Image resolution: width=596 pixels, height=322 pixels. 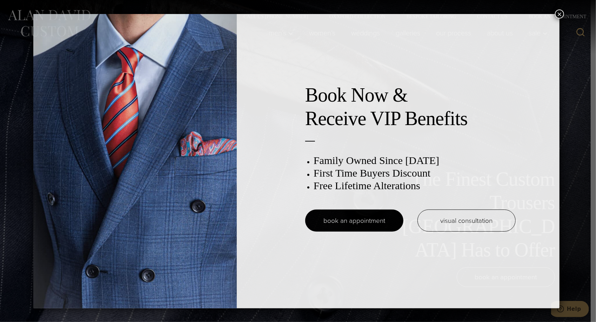 What do you see at coordinates (559, 14) in the screenshot?
I see `button: Close` at bounding box center [559, 14].